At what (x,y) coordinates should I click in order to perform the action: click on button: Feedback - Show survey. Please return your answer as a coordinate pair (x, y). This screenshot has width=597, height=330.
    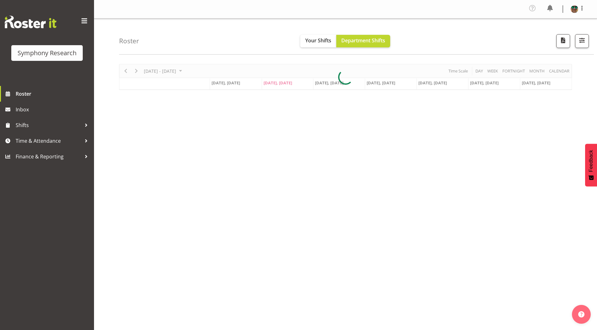
    Looking at the image, I should click on (591, 165).